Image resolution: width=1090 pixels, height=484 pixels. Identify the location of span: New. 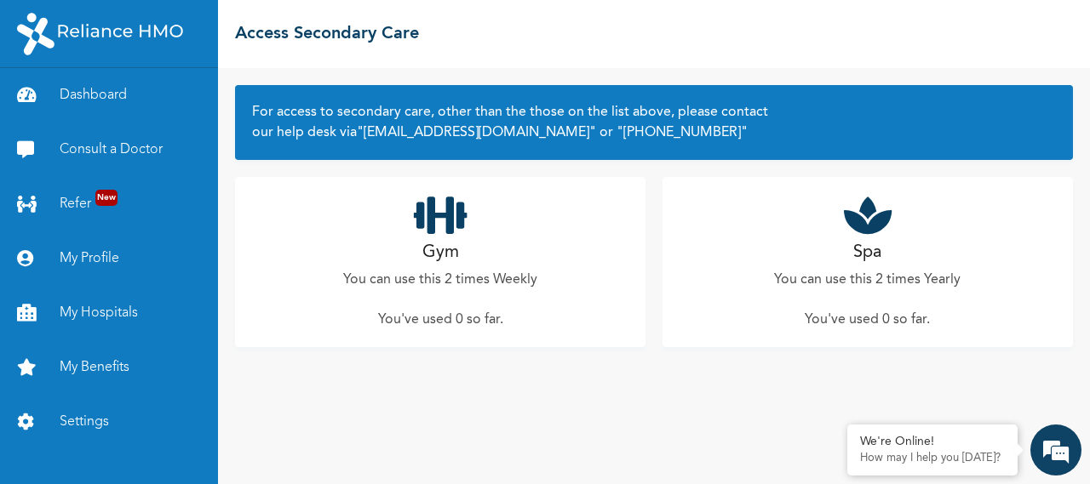
(106, 198).